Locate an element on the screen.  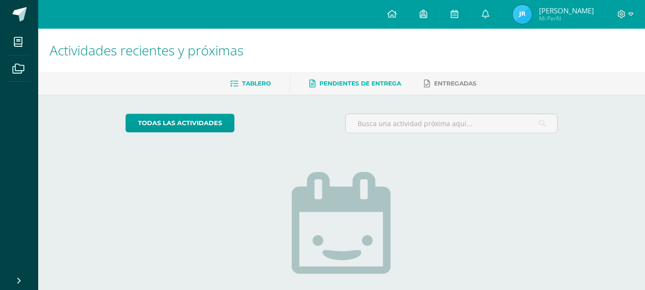
a: Tablero is located at coordinates (250, 84).